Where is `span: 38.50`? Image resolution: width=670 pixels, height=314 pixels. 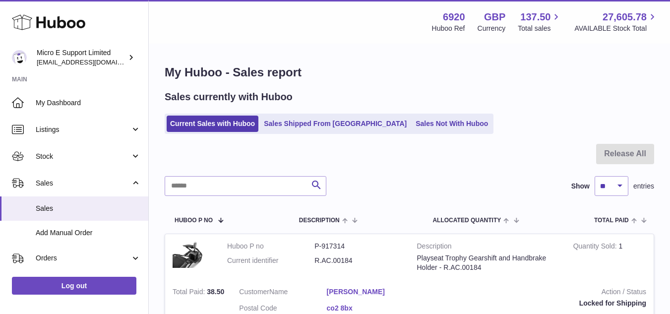 span: 38.50 is located at coordinates (215, 291).